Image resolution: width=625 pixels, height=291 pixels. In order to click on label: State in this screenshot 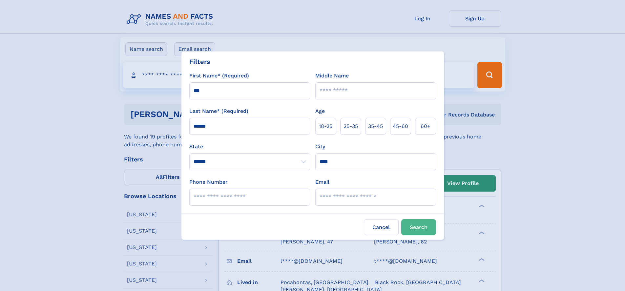, I will do `click(250, 147)`.